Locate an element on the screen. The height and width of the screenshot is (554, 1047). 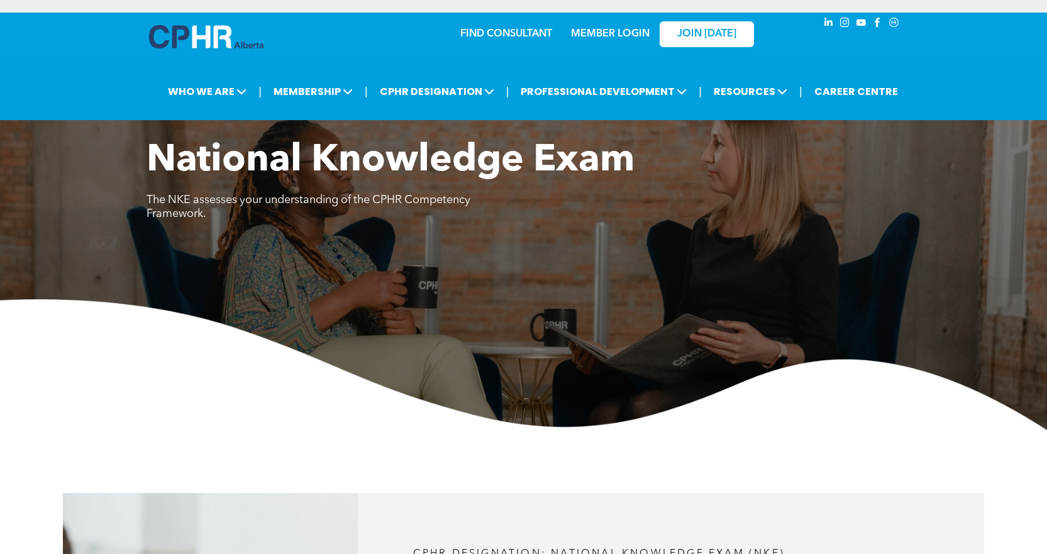
a: CAREER CENTRE is located at coordinates (856, 91).